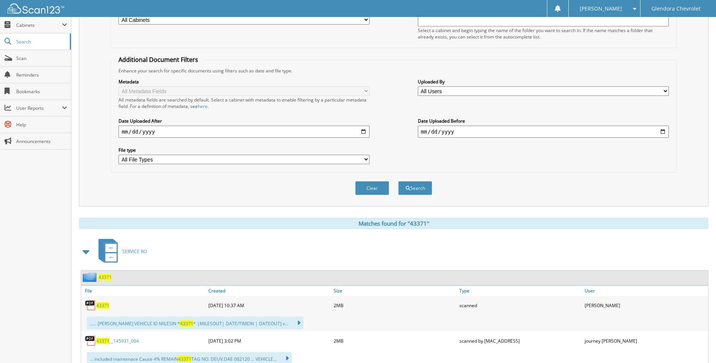 The height and width of the screenshot is (363, 716). What do you see at coordinates (394, 291) in the screenshot?
I see `a: Size` at bounding box center [394, 291].